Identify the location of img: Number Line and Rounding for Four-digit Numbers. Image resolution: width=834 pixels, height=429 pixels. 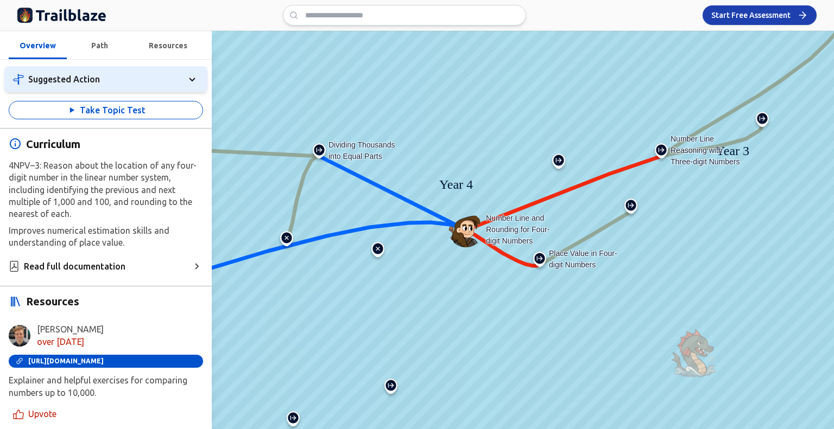
(466, 230).